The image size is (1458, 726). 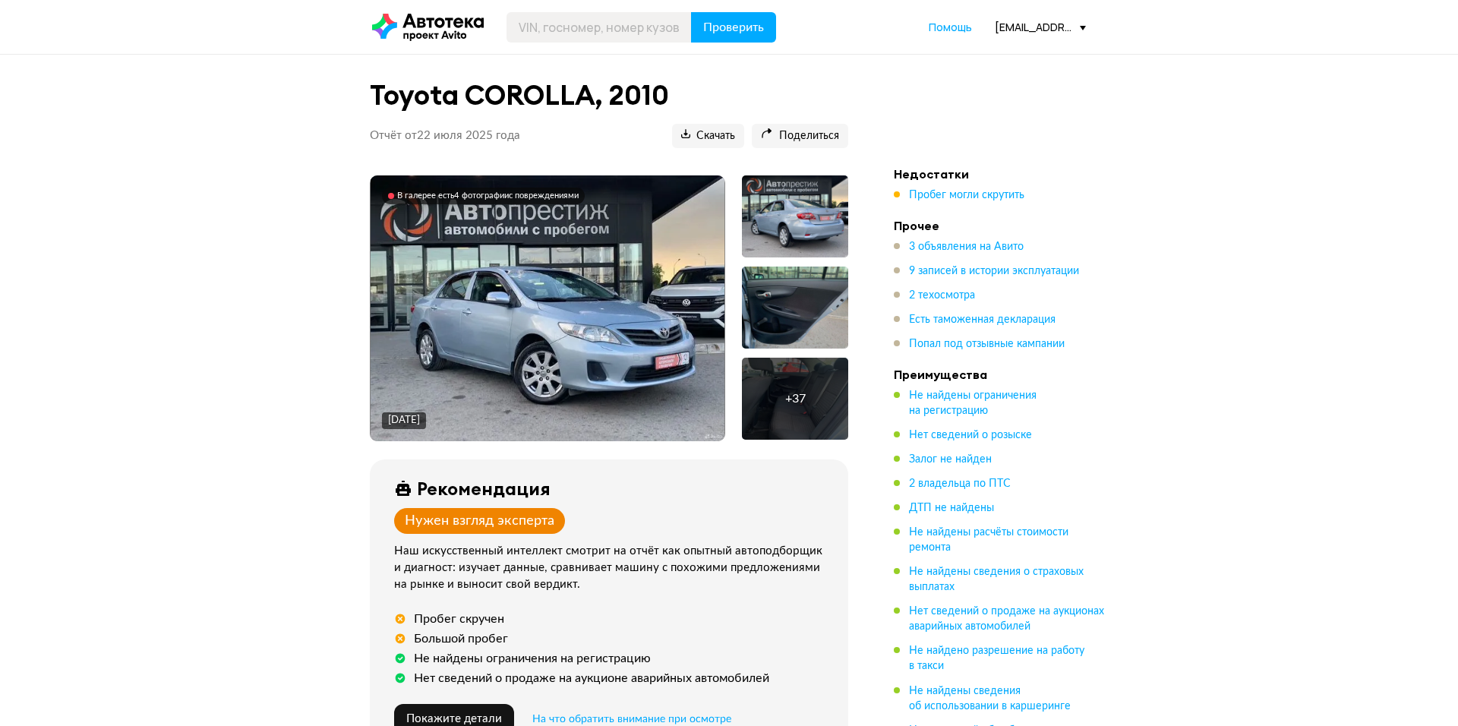 I want to click on div: В галерее есть 4 фотографии с повреждениями, so click(x=488, y=196).